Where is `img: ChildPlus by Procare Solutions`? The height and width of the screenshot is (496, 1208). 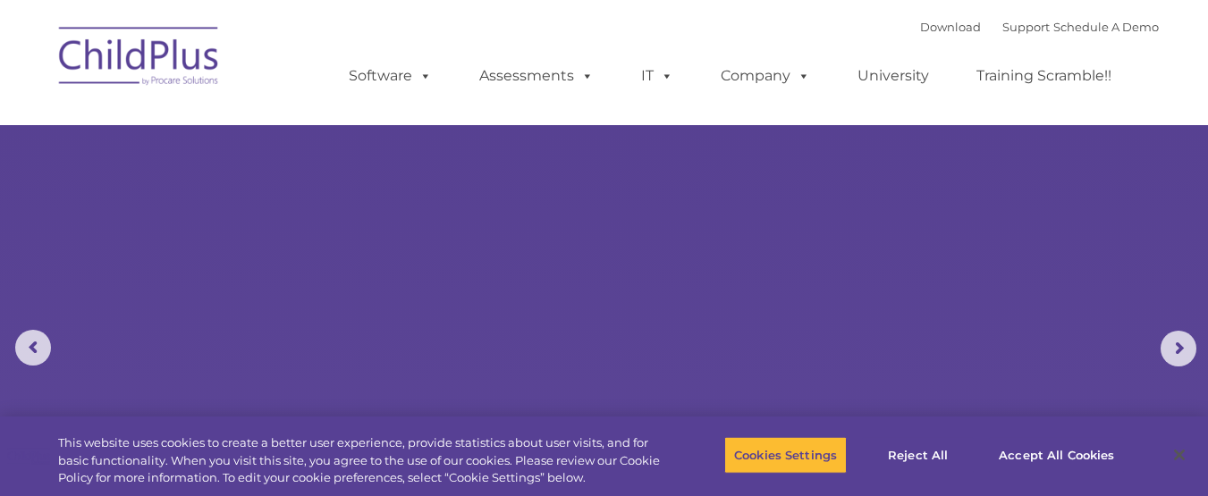 img: ChildPlus by Procare Solutions is located at coordinates (139, 59).